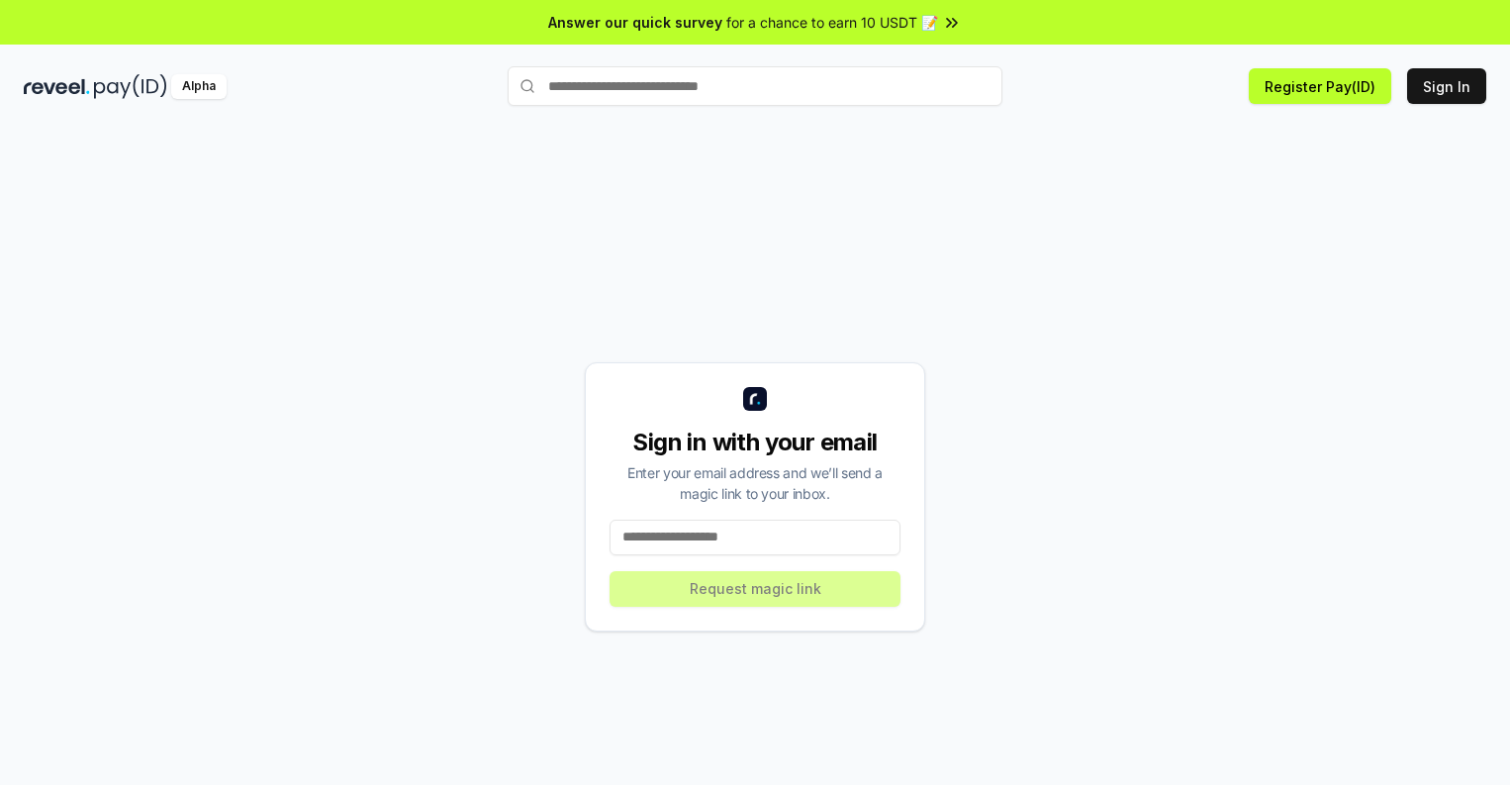 This screenshot has height=785, width=1510. I want to click on button: Sign In, so click(1447, 86).